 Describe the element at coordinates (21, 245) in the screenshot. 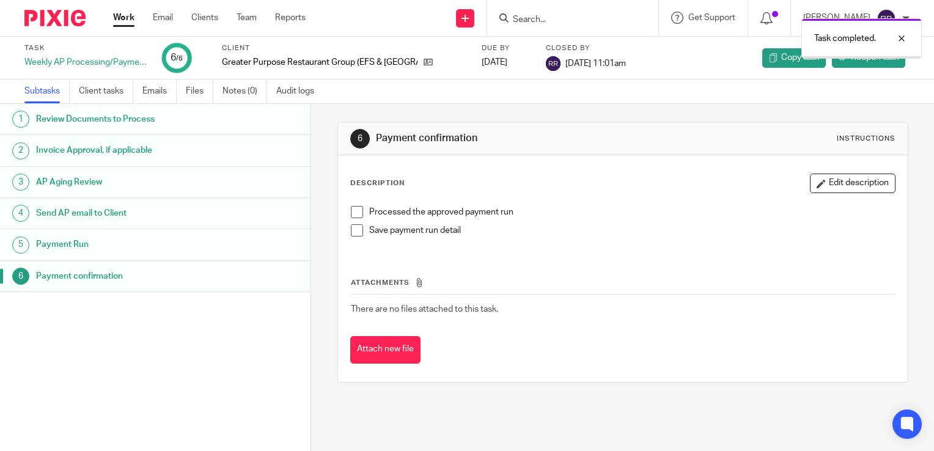

I see `div: 5` at that location.